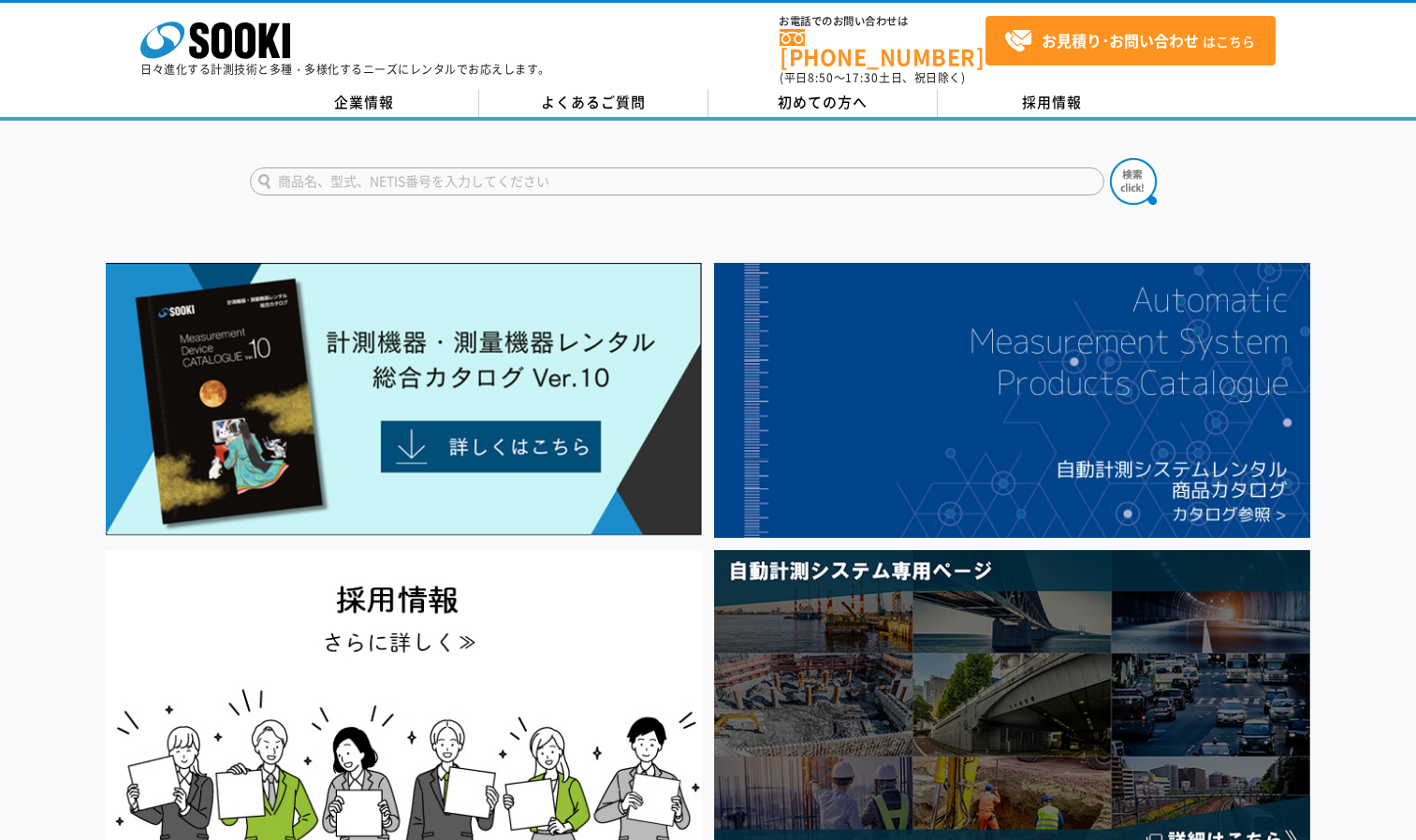 Image resolution: width=1416 pixels, height=840 pixels. I want to click on img: btn_search.png, so click(1133, 181).